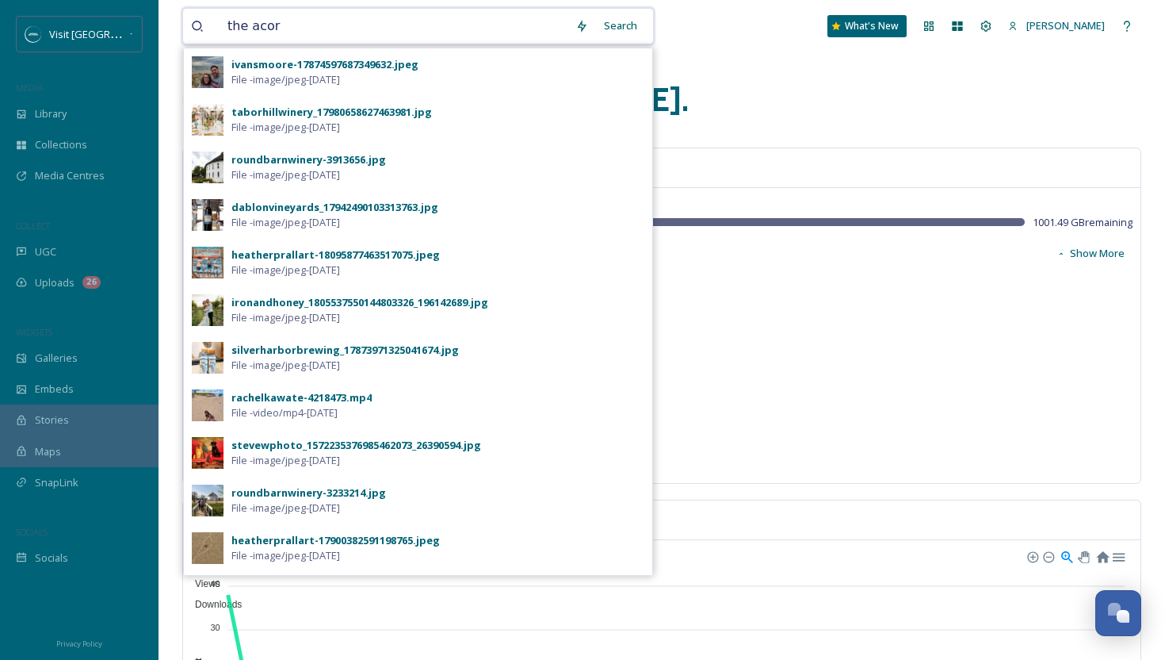 The image size is (1165, 660). Describe the element at coordinates (1091, 253) in the screenshot. I see `button: Show More` at that location.